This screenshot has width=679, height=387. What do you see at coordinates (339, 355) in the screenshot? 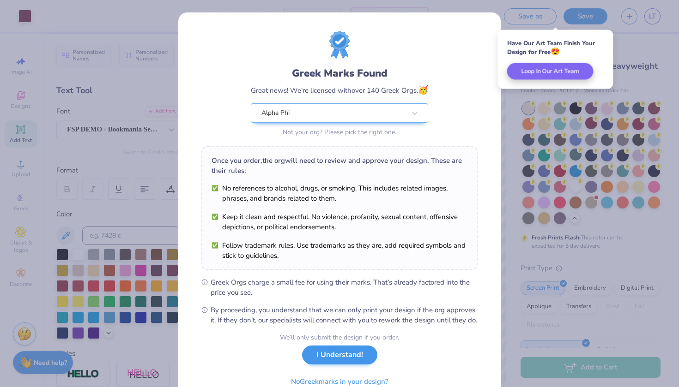
I see `button: I Understand!` at bounding box center [339, 355].